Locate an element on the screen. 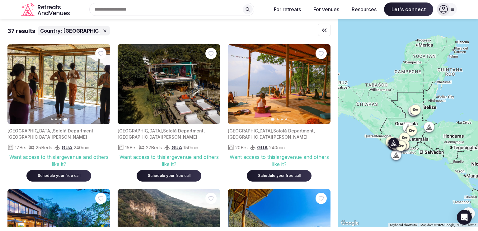  a: Terms (opens in new tab) is located at coordinates (472, 225).